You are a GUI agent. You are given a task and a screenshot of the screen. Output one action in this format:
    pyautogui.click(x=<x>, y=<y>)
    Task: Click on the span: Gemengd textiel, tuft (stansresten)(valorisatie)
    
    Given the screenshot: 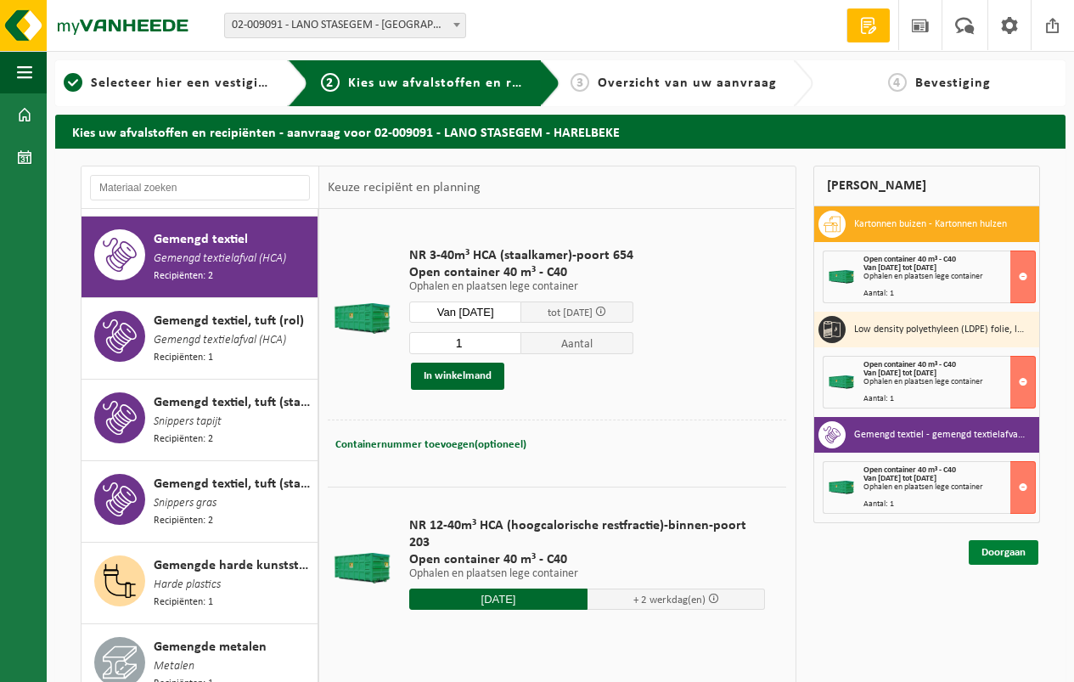 What is the action you would take?
    pyautogui.click(x=233, y=484)
    